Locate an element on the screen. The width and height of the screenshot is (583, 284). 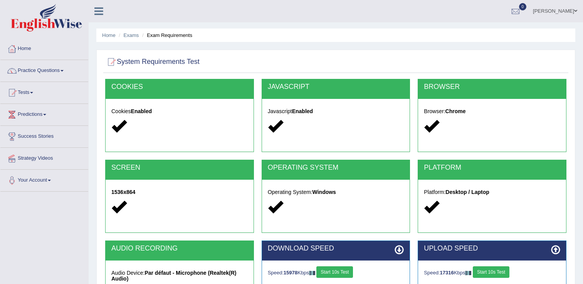
strong: 15978 is located at coordinates (290, 273).